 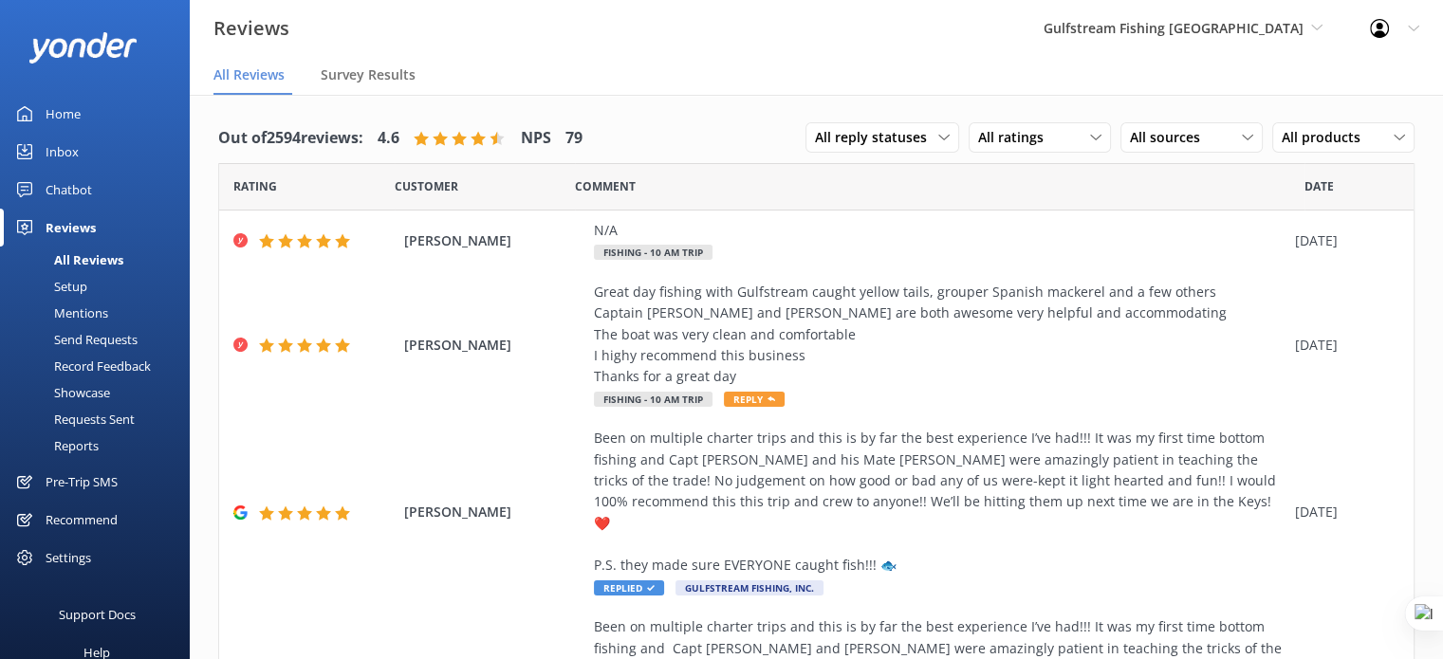 I want to click on div: Showcase, so click(x=61, y=393).